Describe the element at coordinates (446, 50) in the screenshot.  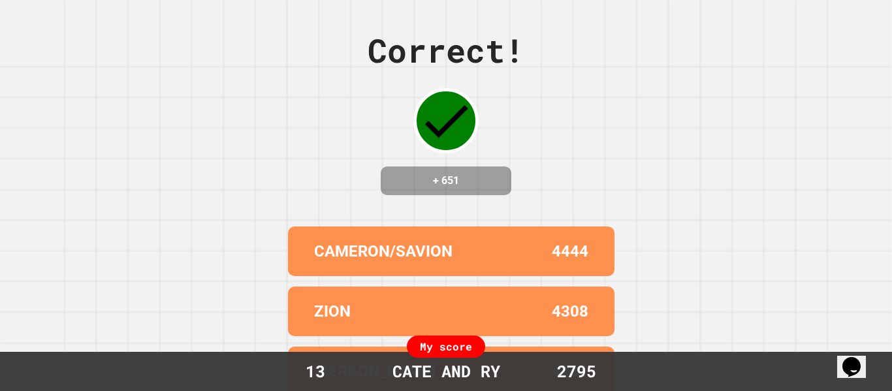
I see `div: Correct!` at that location.